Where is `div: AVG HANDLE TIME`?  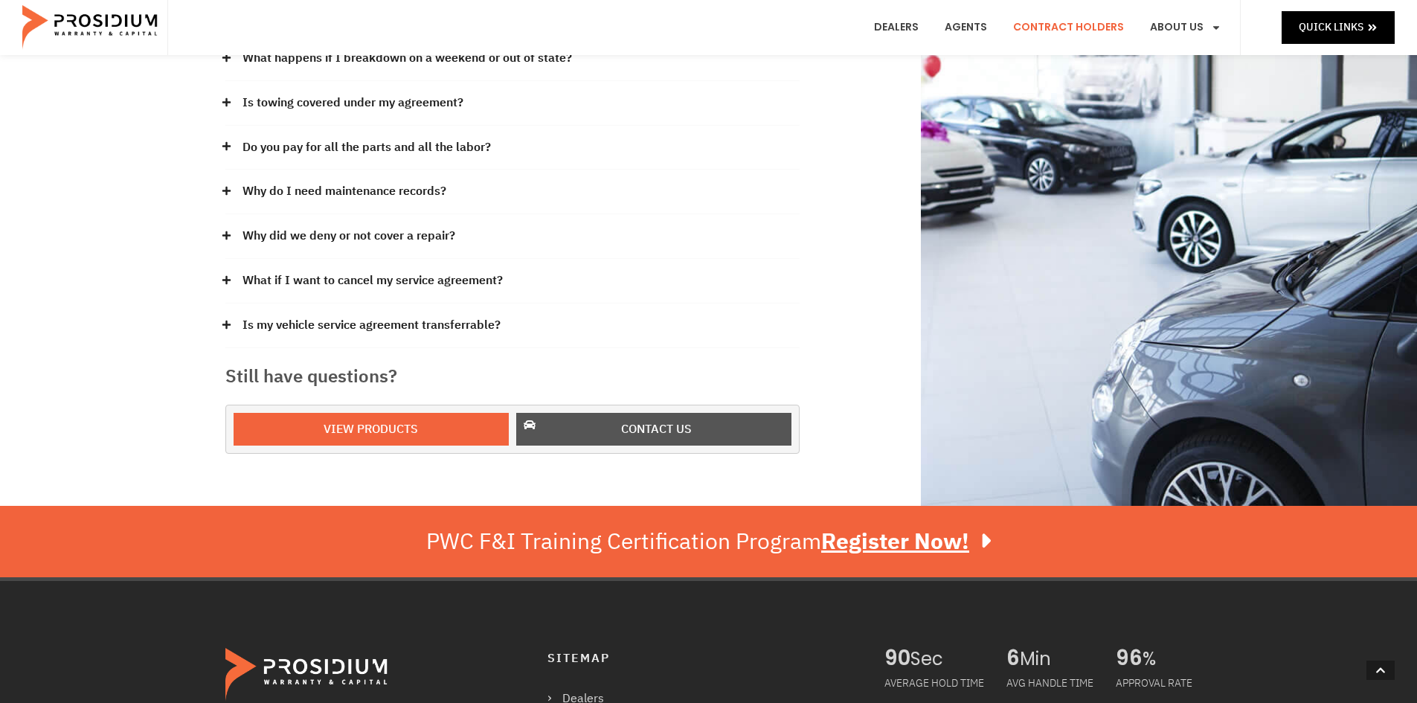 div: AVG HANDLE TIME is located at coordinates (1049, 683).